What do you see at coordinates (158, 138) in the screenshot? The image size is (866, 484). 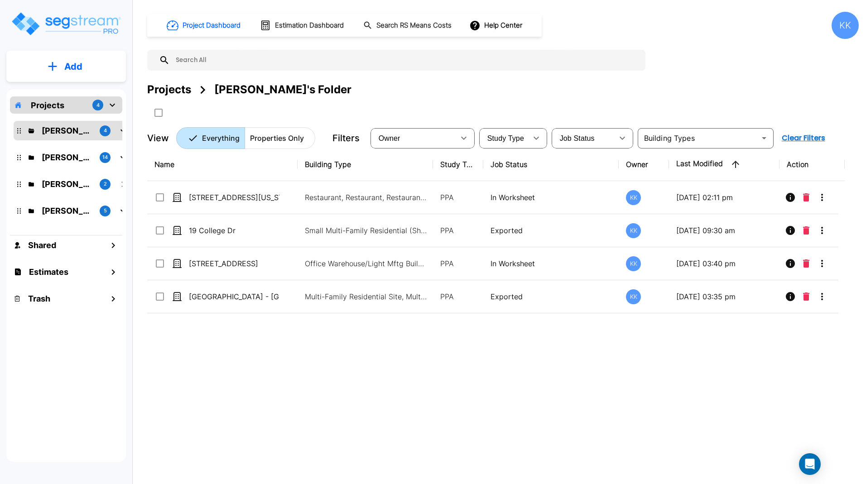 I see `p: View` at bounding box center [158, 138].